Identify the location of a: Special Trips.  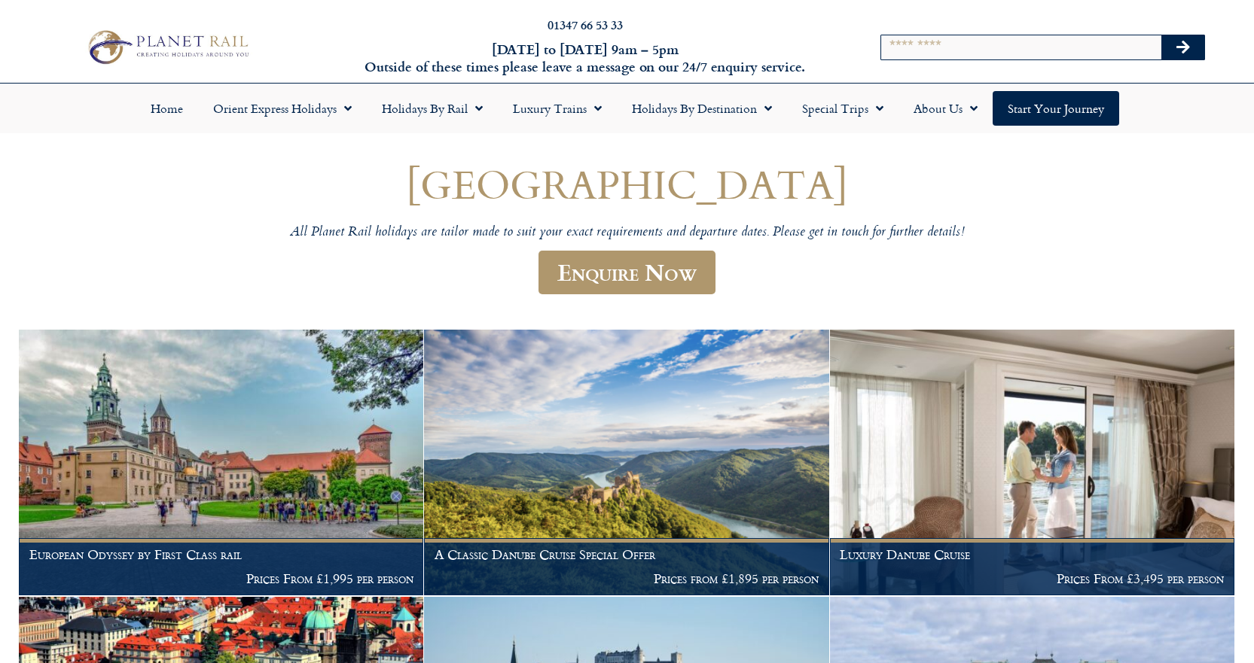
(843, 108).